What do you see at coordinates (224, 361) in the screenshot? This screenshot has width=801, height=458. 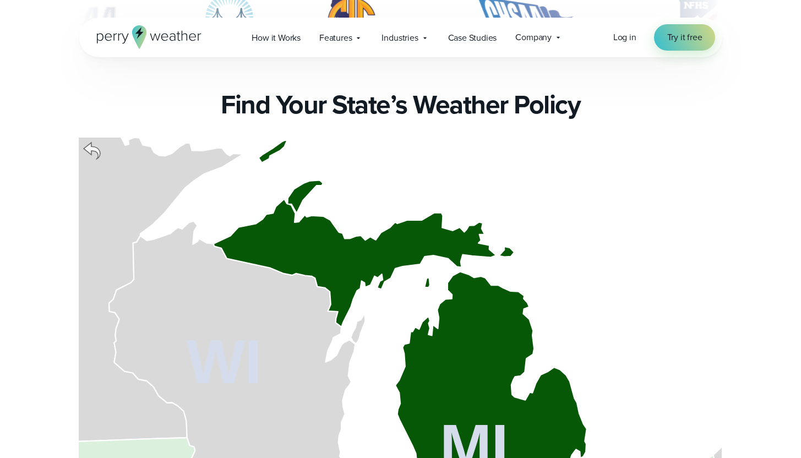 I see `tspan: WI` at bounding box center [224, 361].